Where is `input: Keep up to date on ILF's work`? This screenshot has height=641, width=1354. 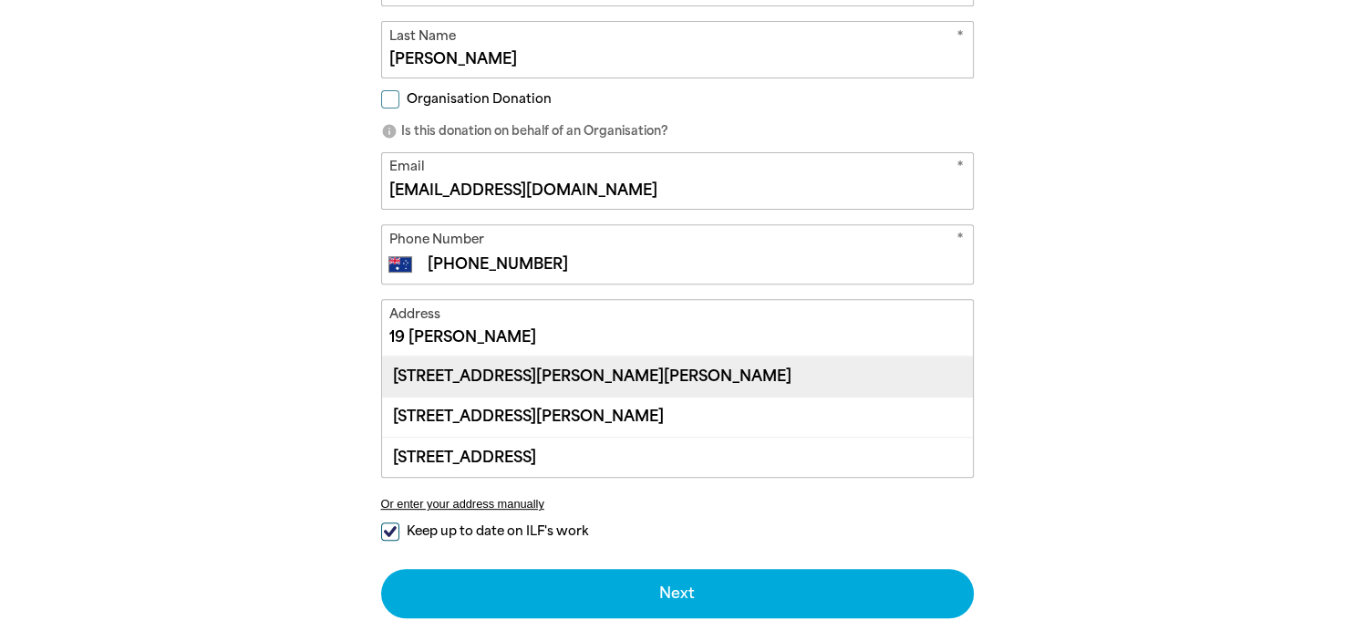 input: Keep up to date on ILF's work is located at coordinates (390, 531).